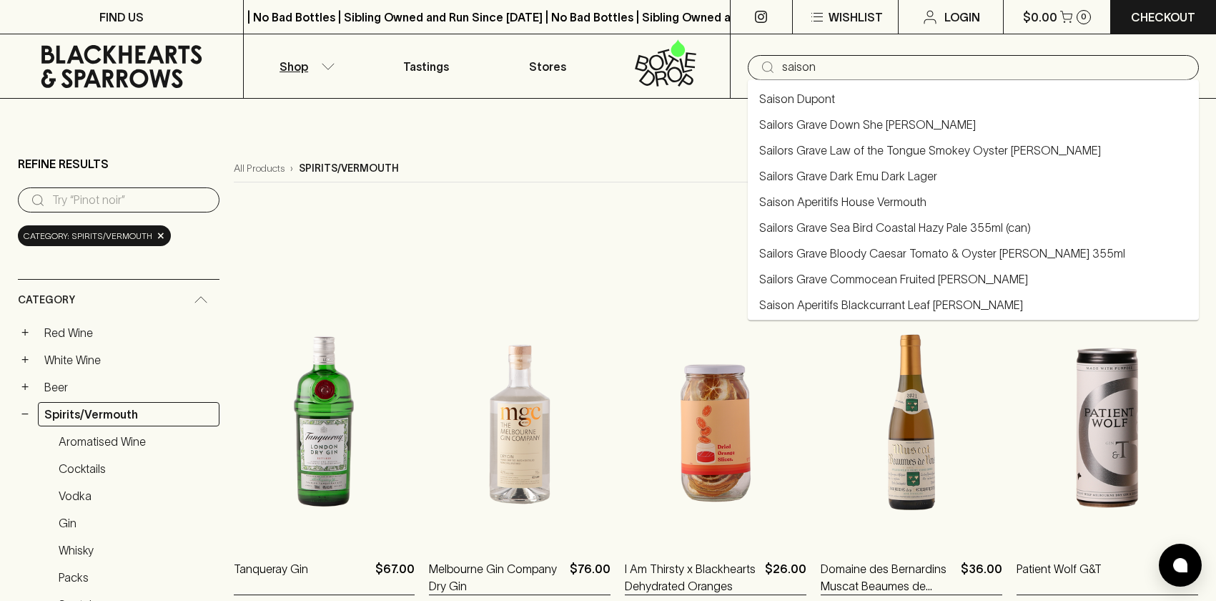  What do you see at coordinates (426, 66) in the screenshot?
I see `a: Tastings` at bounding box center [426, 66].